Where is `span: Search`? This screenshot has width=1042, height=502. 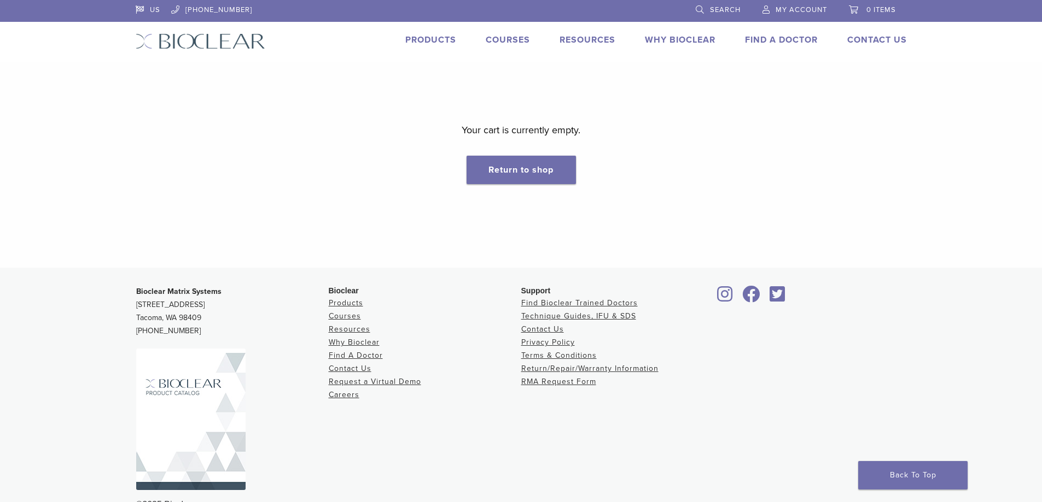 span: Search is located at coordinates (725, 10).